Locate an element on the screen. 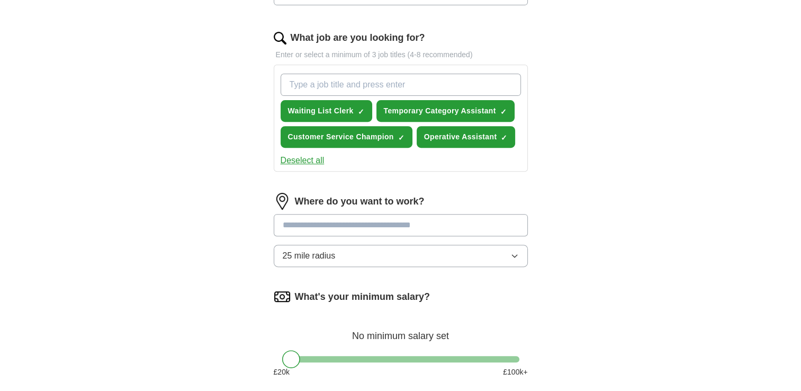 The image size is (801, 391). span: 25 mile radius is located at coordinates (309, 256).